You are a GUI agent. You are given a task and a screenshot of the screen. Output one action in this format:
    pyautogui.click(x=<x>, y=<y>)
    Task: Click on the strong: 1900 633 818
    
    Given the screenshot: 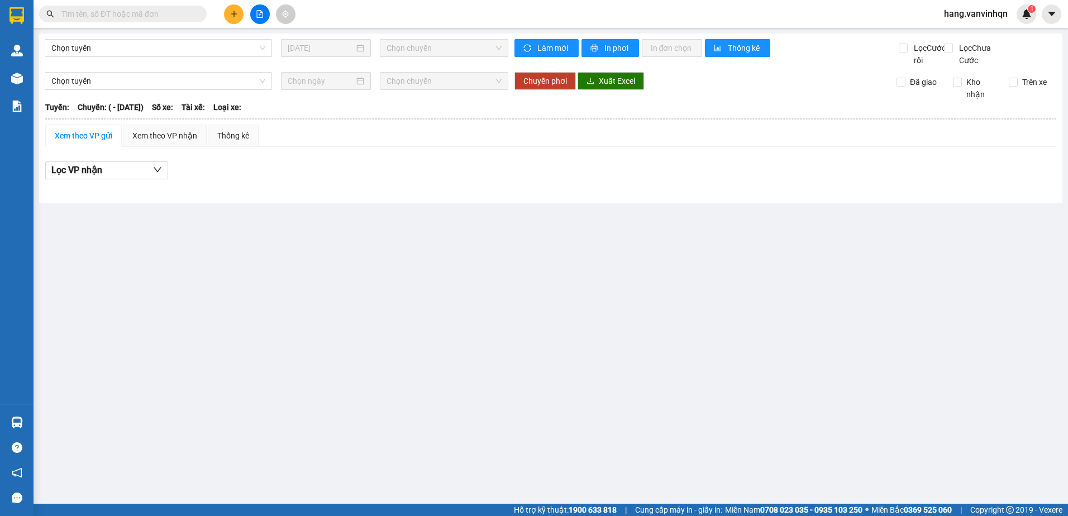 What is the action you would take?
    pyautogui.click(x=592, y=510)
    